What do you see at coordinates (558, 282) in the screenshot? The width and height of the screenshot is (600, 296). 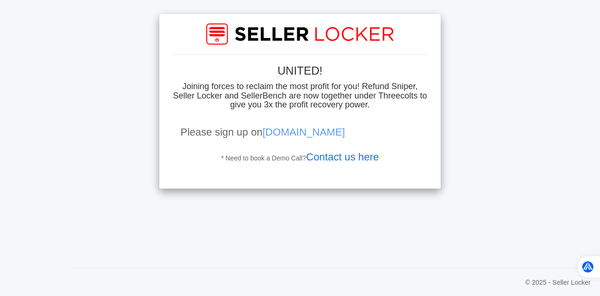 I see `span: © 2025 - Seller Locker` at bounding box center [558, 282].